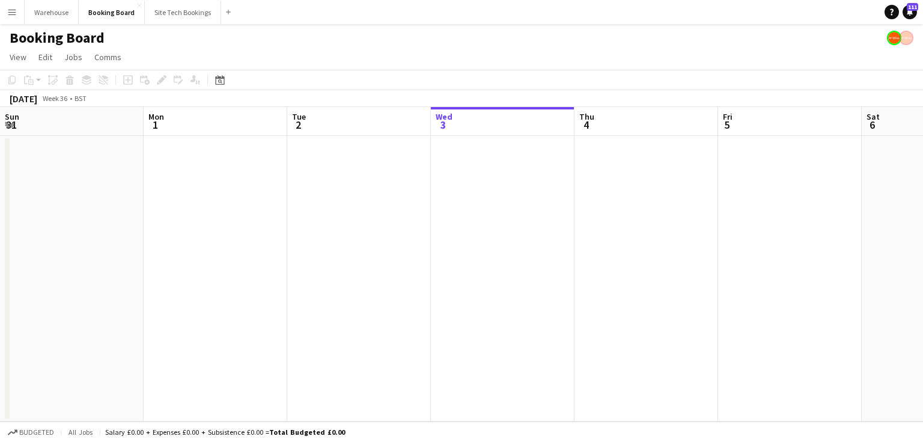  What do you see at coordinates (45, 57) in the screenshot?
I see `a: Edit` at bounding box center [45, 57].